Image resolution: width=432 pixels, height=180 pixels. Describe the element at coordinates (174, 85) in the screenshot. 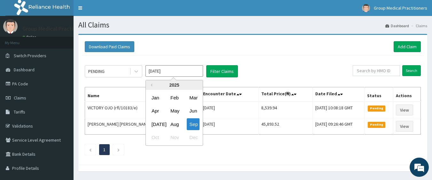

I see `div: 2025` at that location.